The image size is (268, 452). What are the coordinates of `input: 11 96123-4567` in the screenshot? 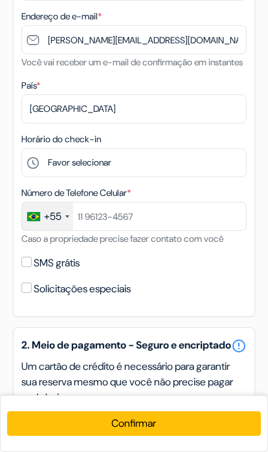 It's located at (134, 216).